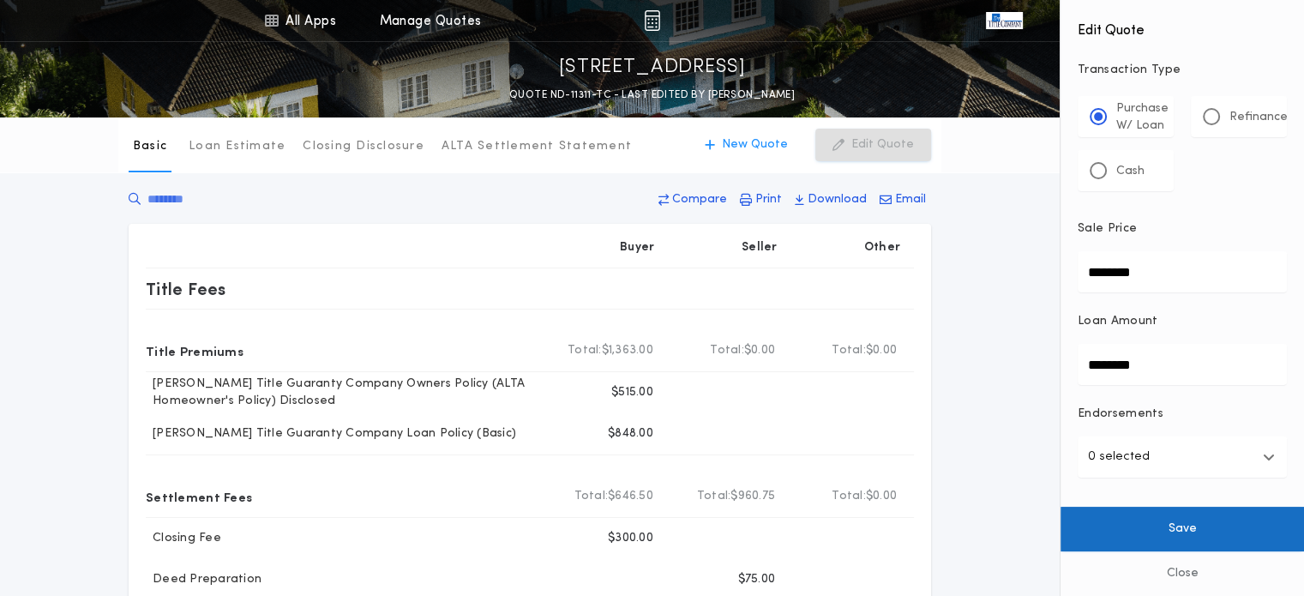  I want to click on p: Basic, so click(150, 147).